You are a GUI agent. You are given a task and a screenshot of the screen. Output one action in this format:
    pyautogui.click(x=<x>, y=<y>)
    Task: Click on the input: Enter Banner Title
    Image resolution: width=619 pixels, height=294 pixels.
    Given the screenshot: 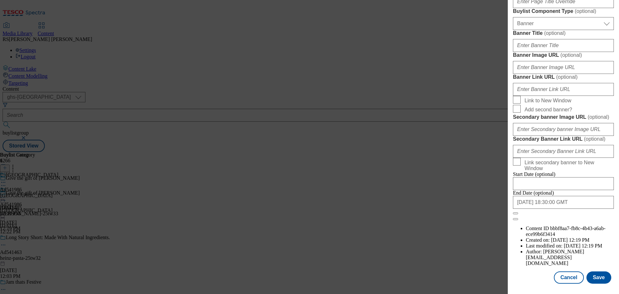 What is the action you would take?
    pyautogui.click(x=563, y=45)
    